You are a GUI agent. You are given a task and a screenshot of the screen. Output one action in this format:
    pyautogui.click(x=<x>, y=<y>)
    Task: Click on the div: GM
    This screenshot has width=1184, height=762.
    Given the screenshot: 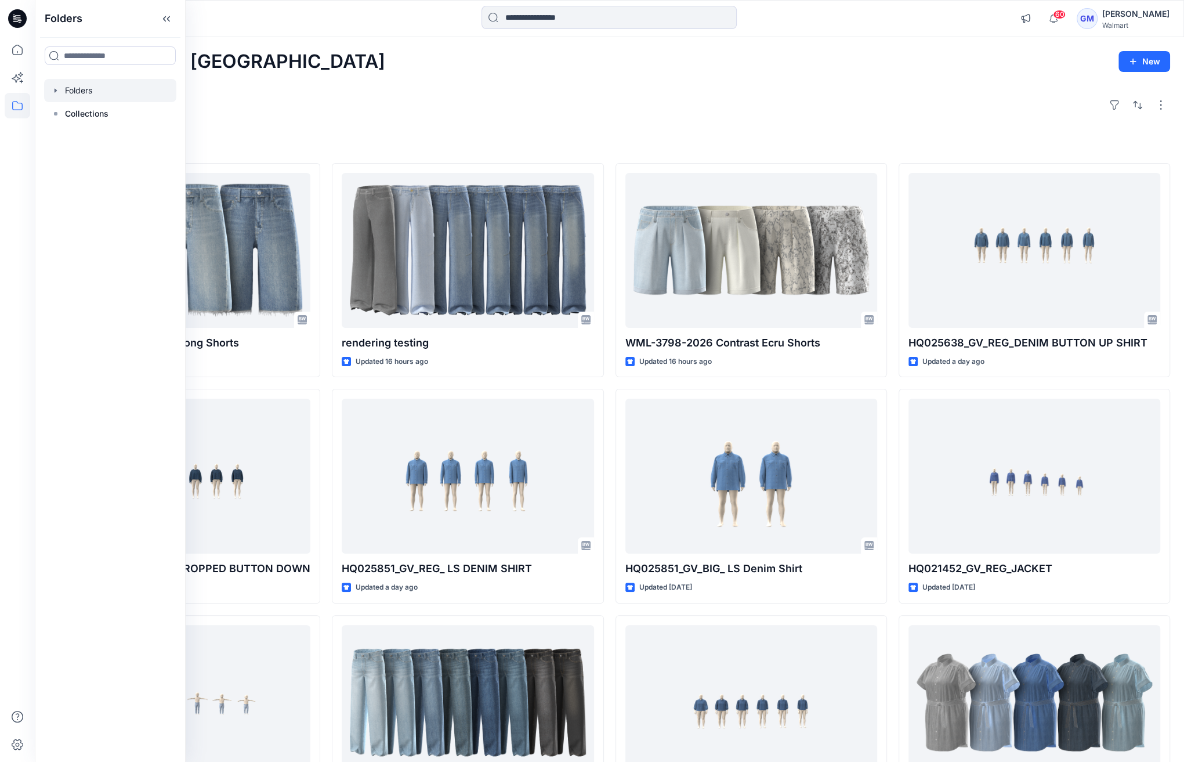 What is the action you would take?
    pyautogui.click(x=1088, y=19)
    